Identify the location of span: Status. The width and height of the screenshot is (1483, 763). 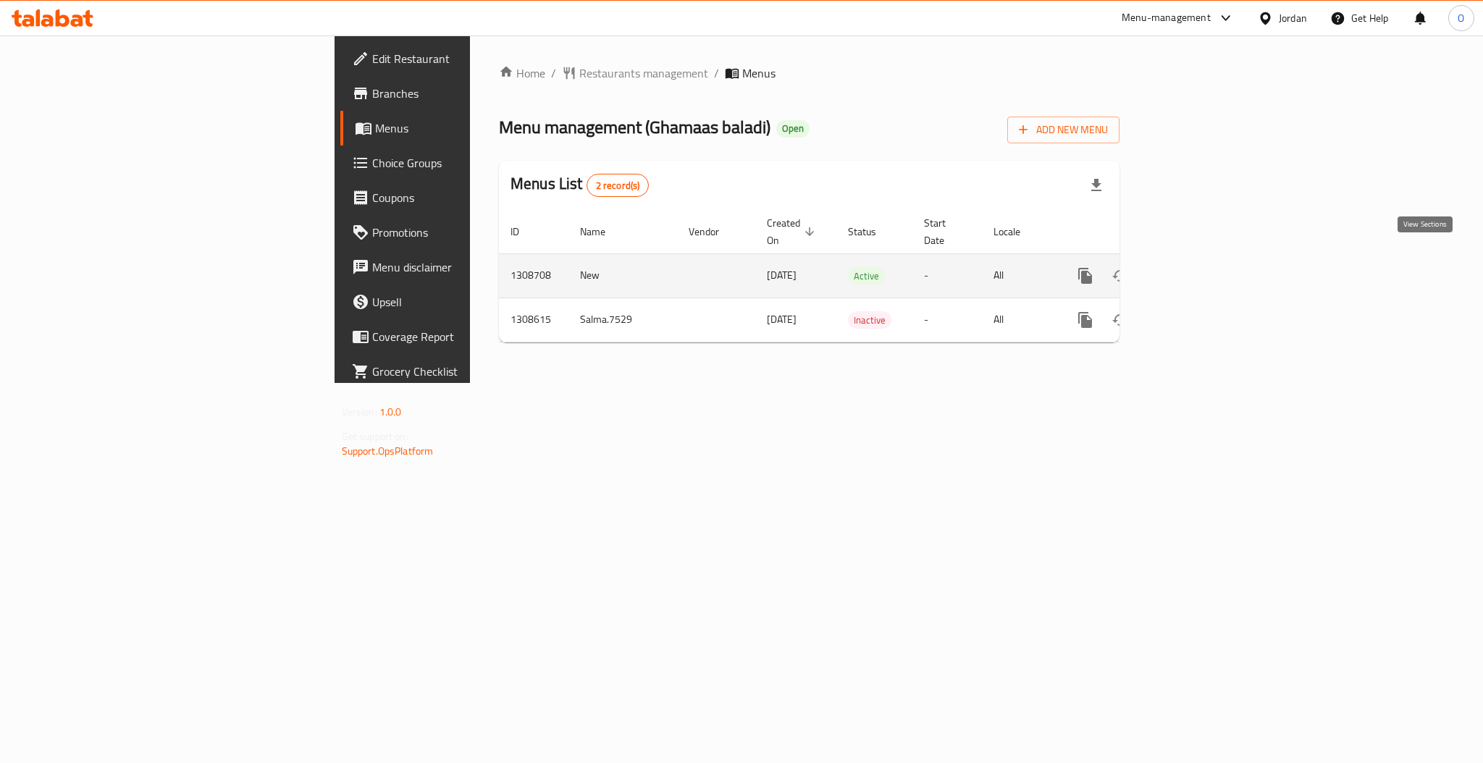
(871, 232).